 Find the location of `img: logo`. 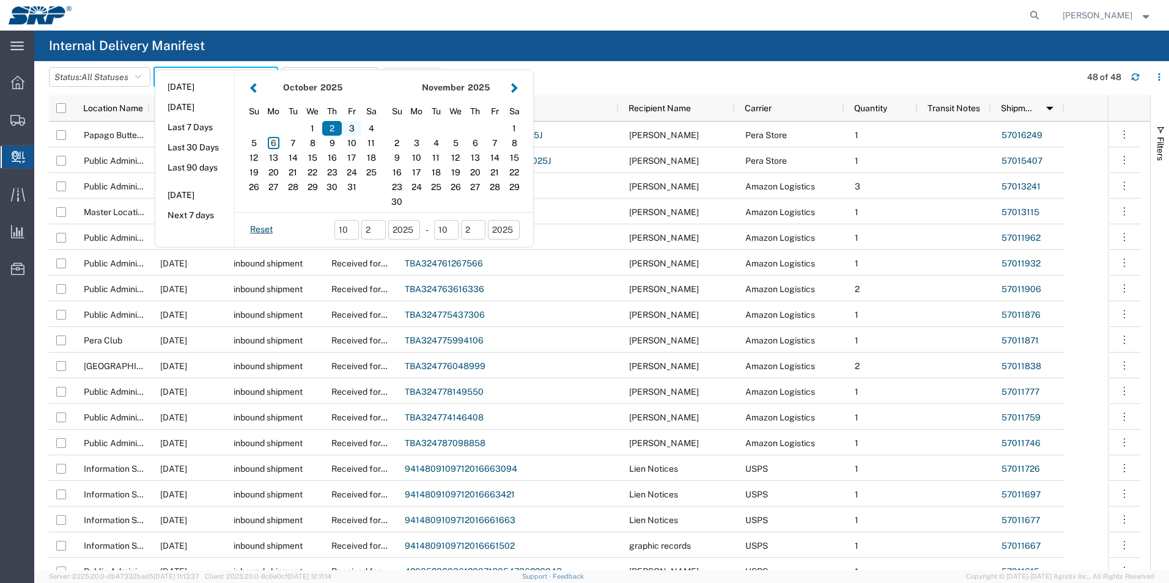

img: logo is located at coordinates (40, 15).